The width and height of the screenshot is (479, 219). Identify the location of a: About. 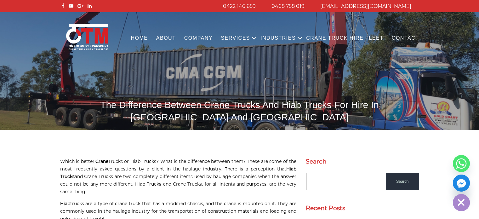
(166, 38).